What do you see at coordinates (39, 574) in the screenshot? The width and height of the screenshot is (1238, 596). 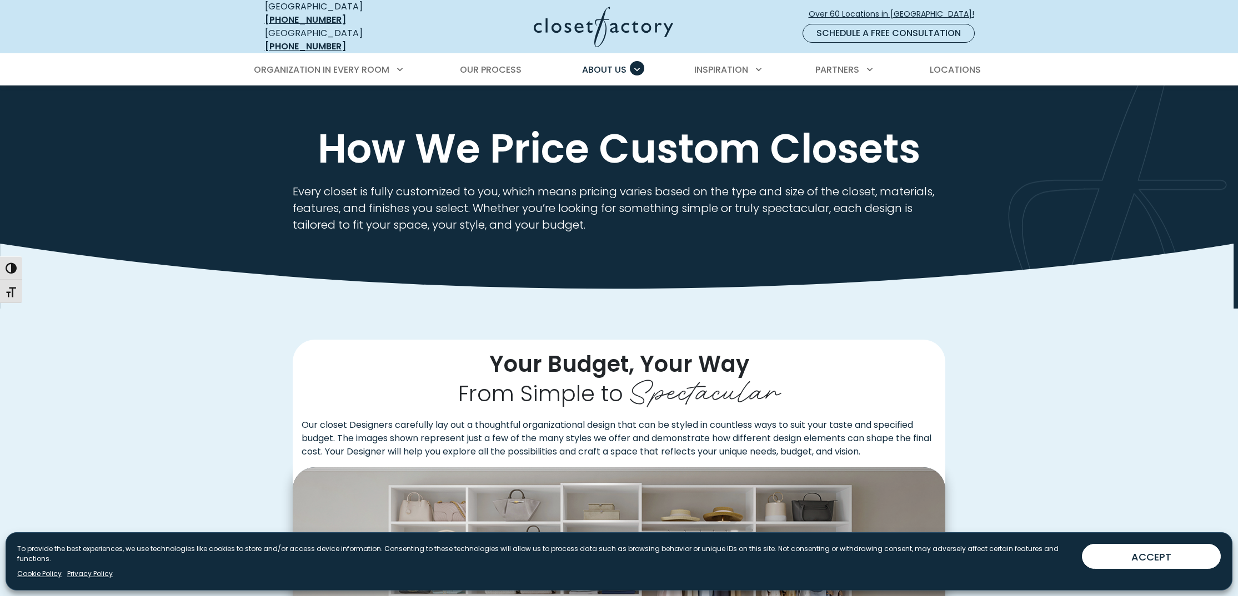 I see `a: Cookie Policy` at bounding box center [39, 574].